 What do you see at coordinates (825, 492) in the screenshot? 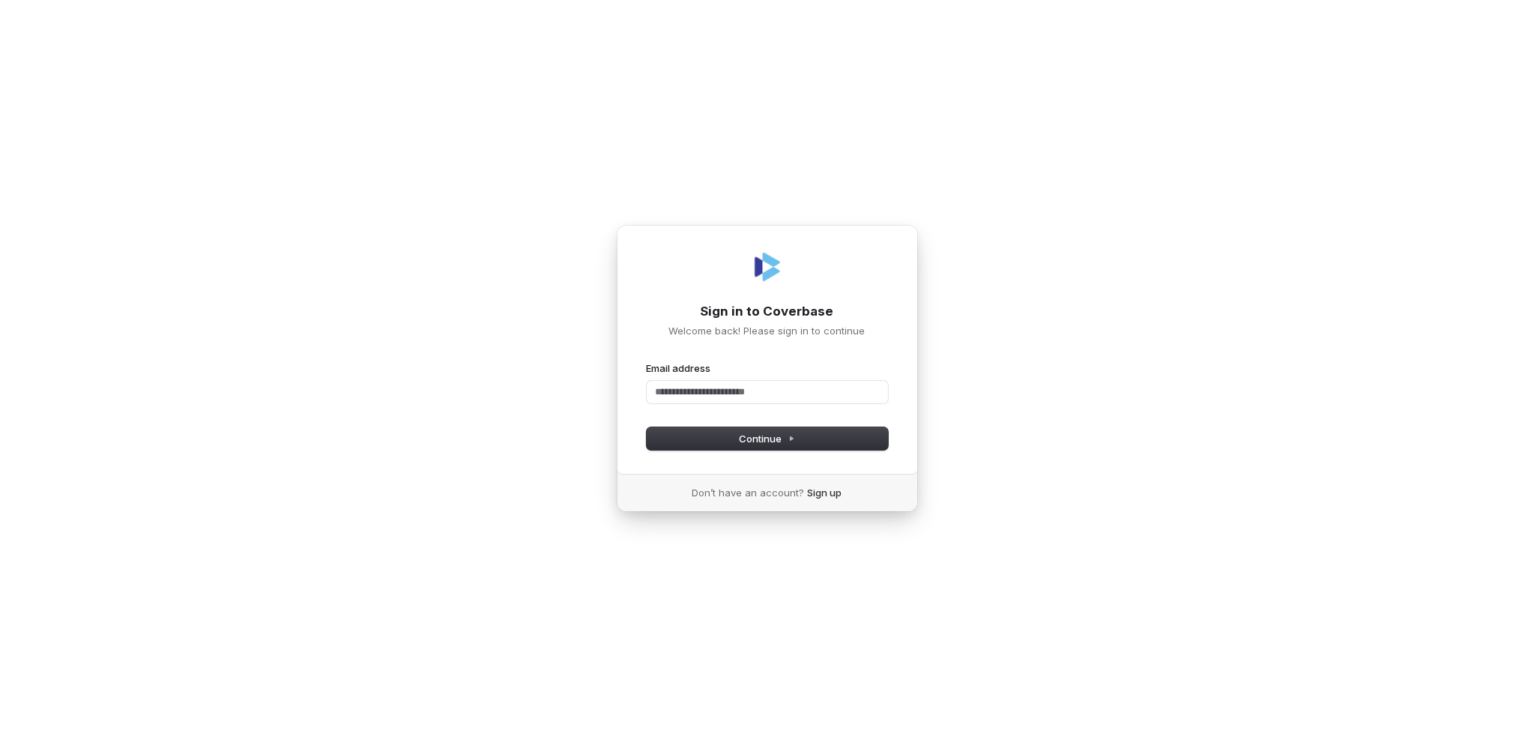
I see `a: Sign up` at bounding box center [825, 492].